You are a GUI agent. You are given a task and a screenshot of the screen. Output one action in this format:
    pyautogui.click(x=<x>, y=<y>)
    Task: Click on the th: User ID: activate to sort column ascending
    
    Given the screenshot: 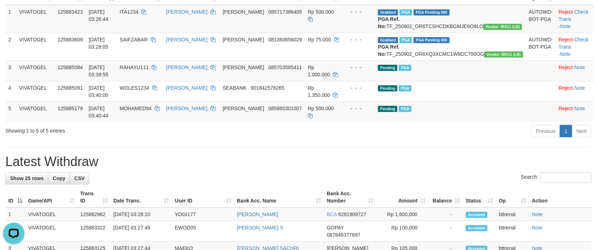 What is the action you would take?
    pyautogui.click(x=203, y=197)
    